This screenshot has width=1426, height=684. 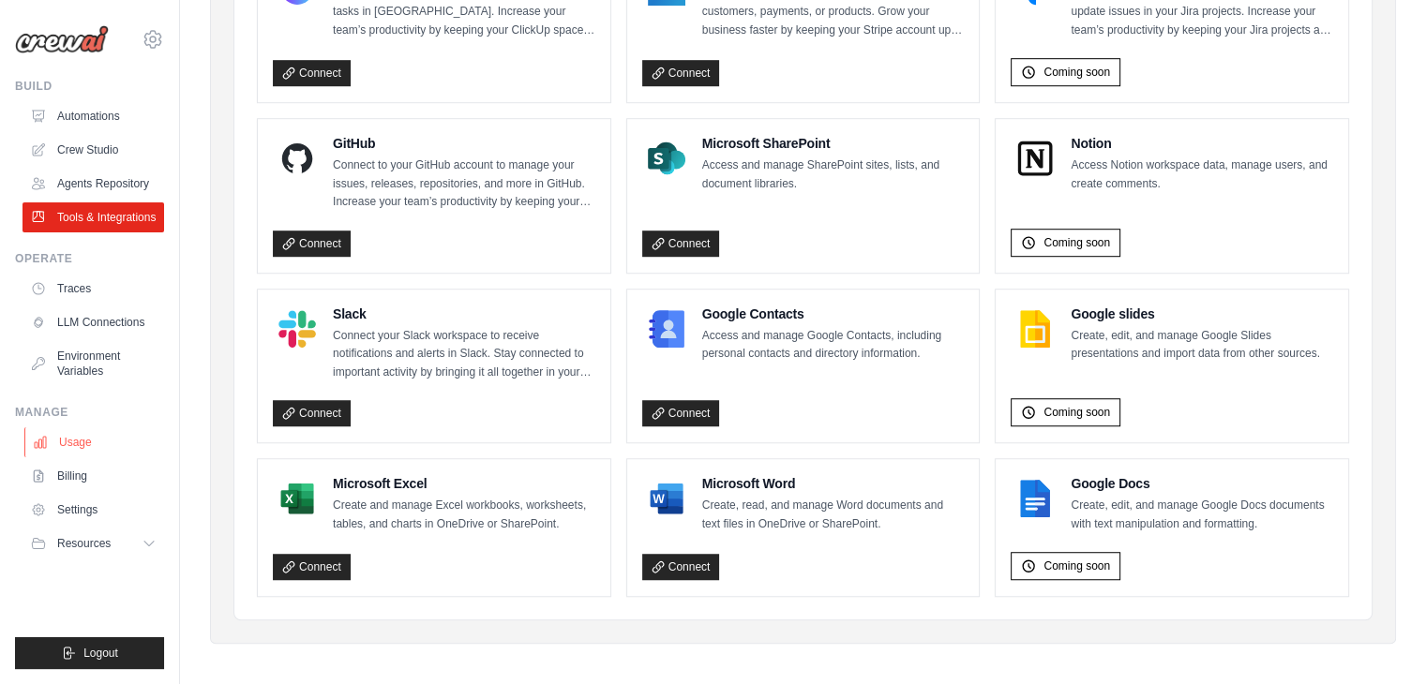 What do you see at coordinates (83, 544) in the screenshot?
I see `span: Resources` at bounding box center [83, 544].